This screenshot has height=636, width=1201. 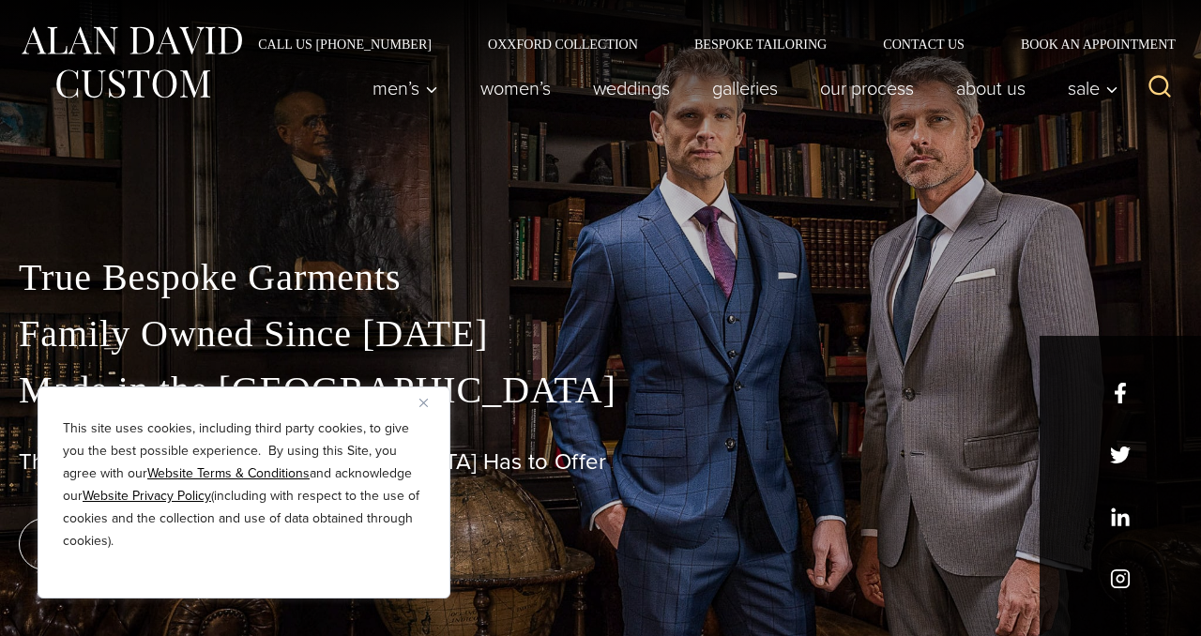 I want to click on u: Website Privacy Policy, so click(x=146, y=495).